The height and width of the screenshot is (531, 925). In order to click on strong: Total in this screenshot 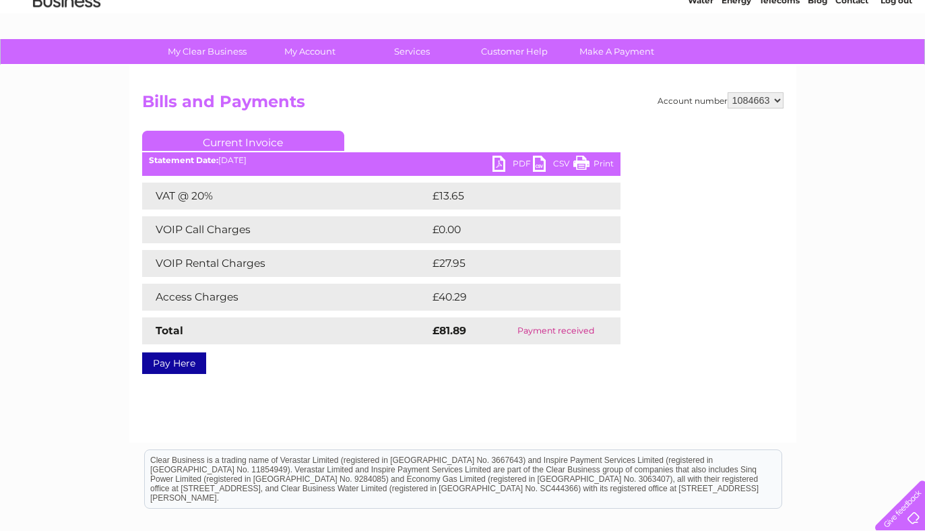, I will do `click(169, 330)`.